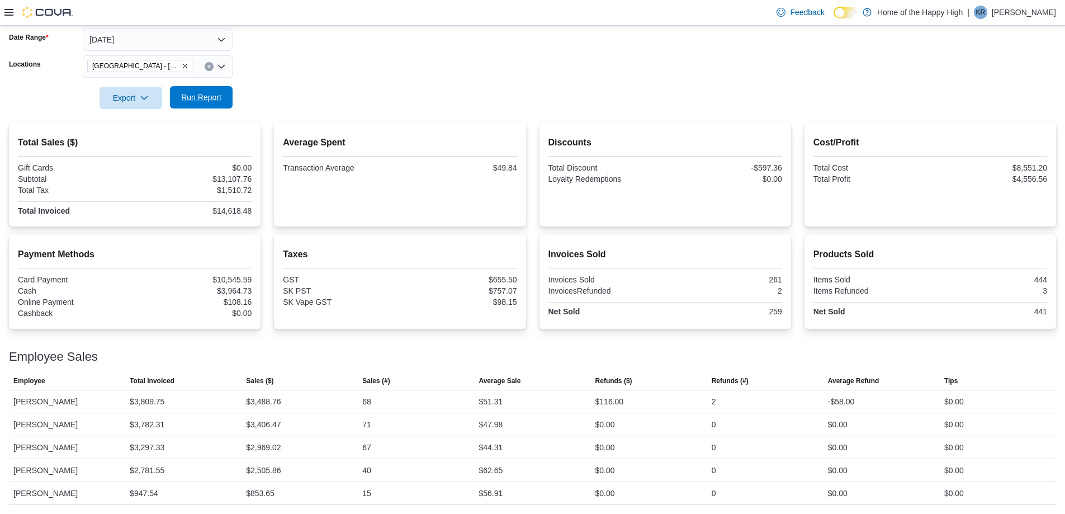 This screenshot has width=1065, height=514. What do you see at coordinates (194, 302) in the screenshot?
I see `div: $108.16` at bounding box center [194, 302].